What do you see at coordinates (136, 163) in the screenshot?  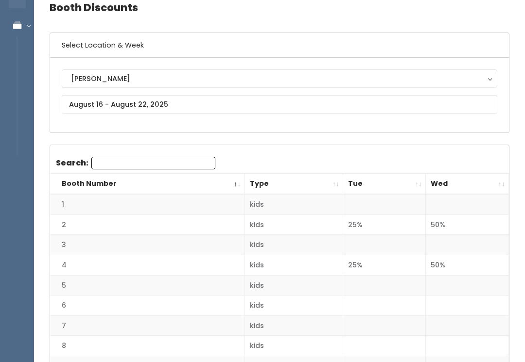 I see `label: Search:` at bounding box center [136, 163].